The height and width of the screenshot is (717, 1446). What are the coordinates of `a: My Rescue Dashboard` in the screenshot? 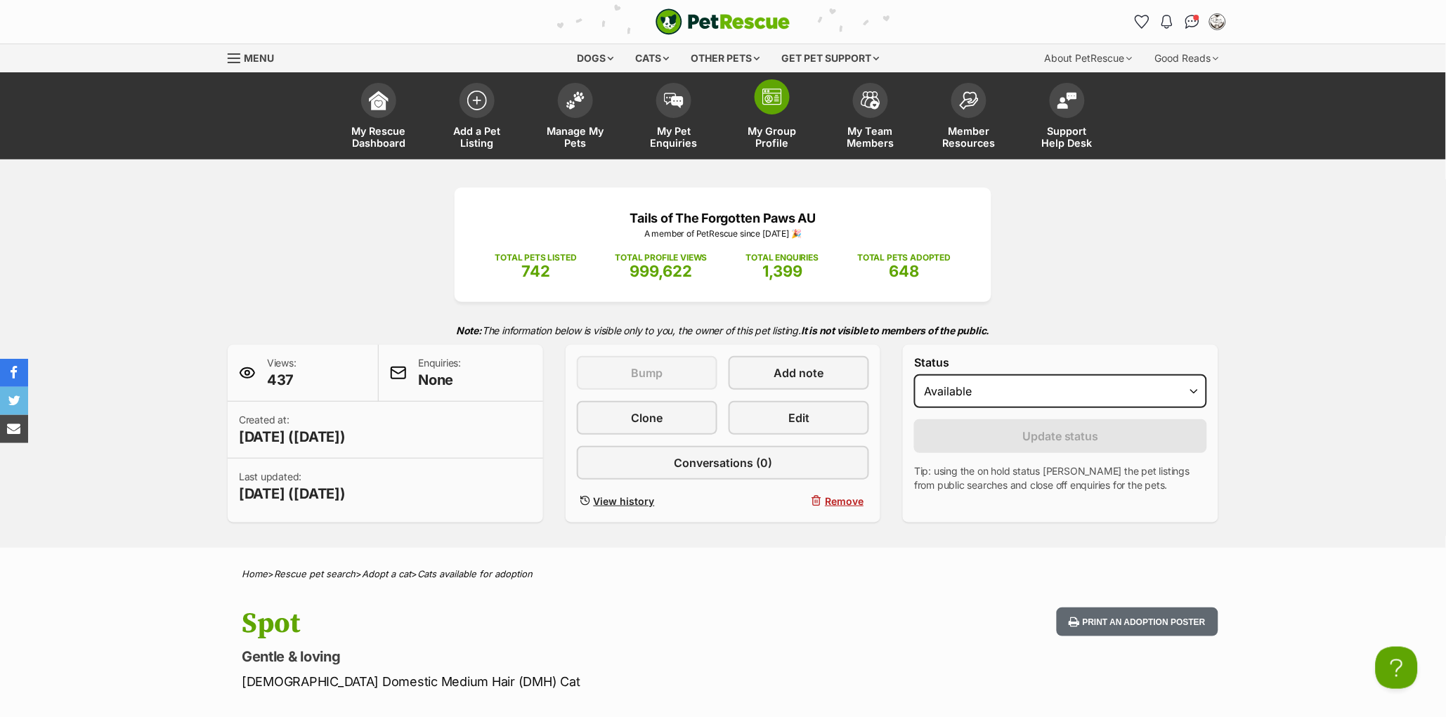 It's located at (379, 117).